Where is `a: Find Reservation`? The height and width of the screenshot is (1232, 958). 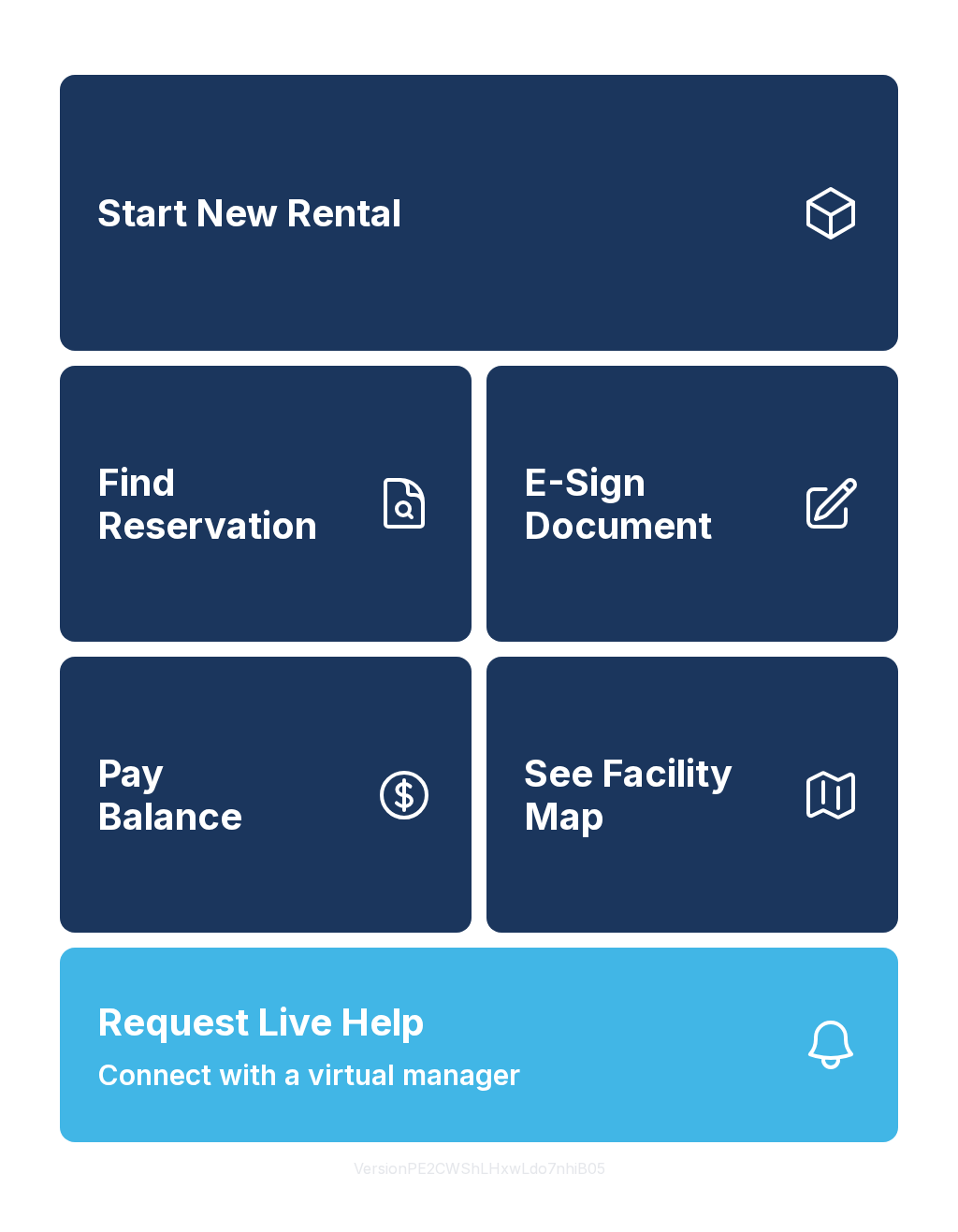 a: Find Reservation is located at coordinates (266, 503).